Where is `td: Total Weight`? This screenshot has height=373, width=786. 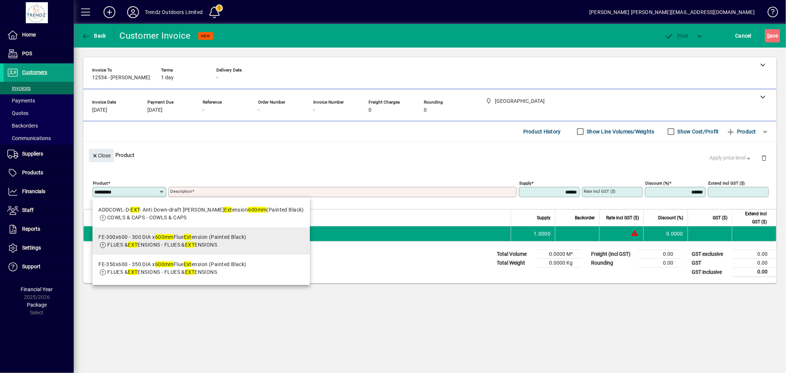
td: Total Weight is located at coordinates (515, 263).